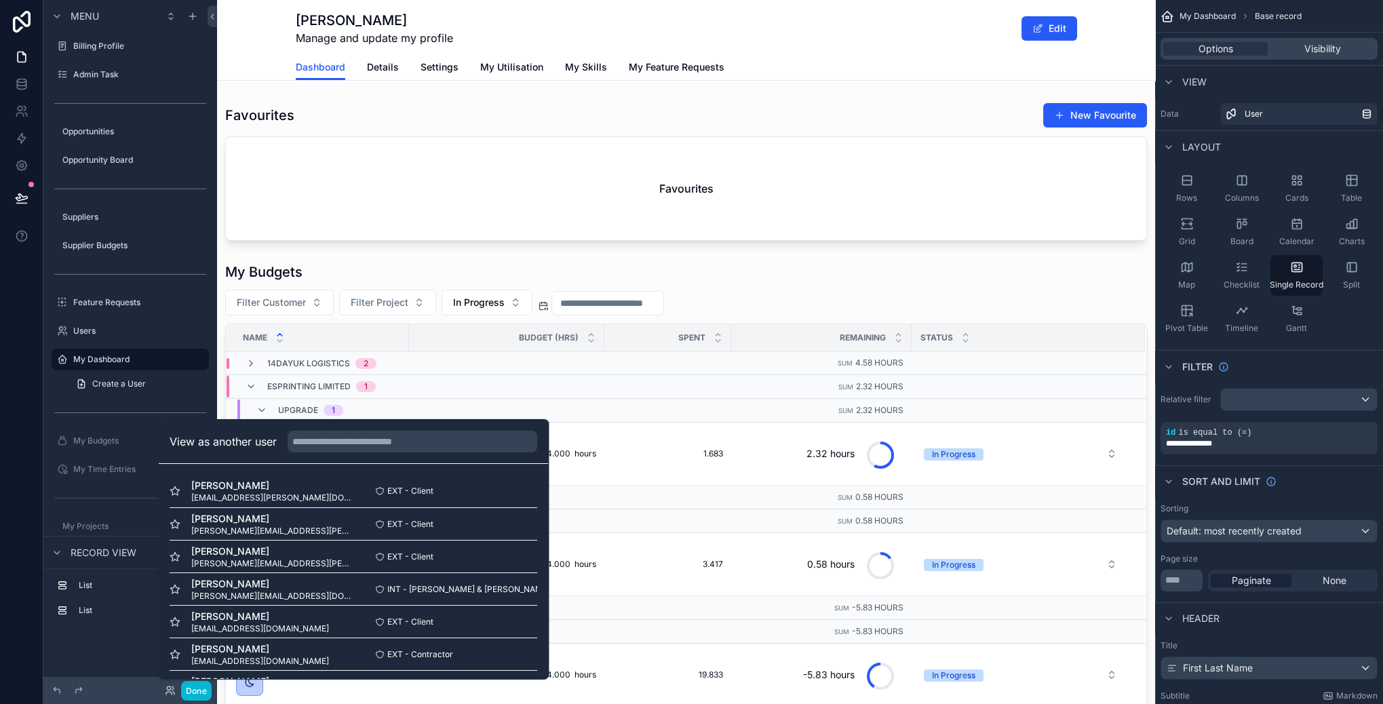 The width and height of the screenshot is (1383, 704). I want to click on a: Feature Requests, so click(130, 303).